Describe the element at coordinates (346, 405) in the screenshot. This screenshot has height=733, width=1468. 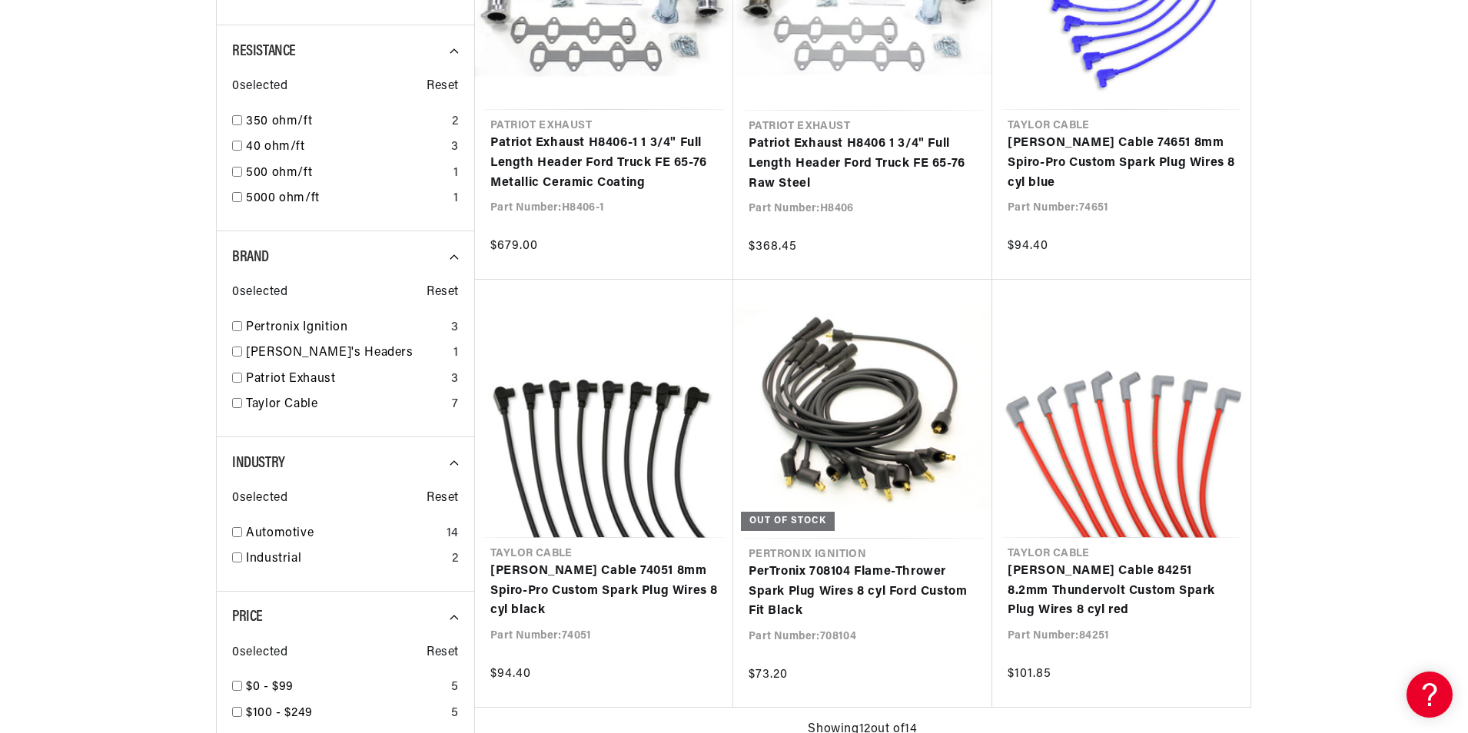
I see `a: Taylor Cable` at that location.